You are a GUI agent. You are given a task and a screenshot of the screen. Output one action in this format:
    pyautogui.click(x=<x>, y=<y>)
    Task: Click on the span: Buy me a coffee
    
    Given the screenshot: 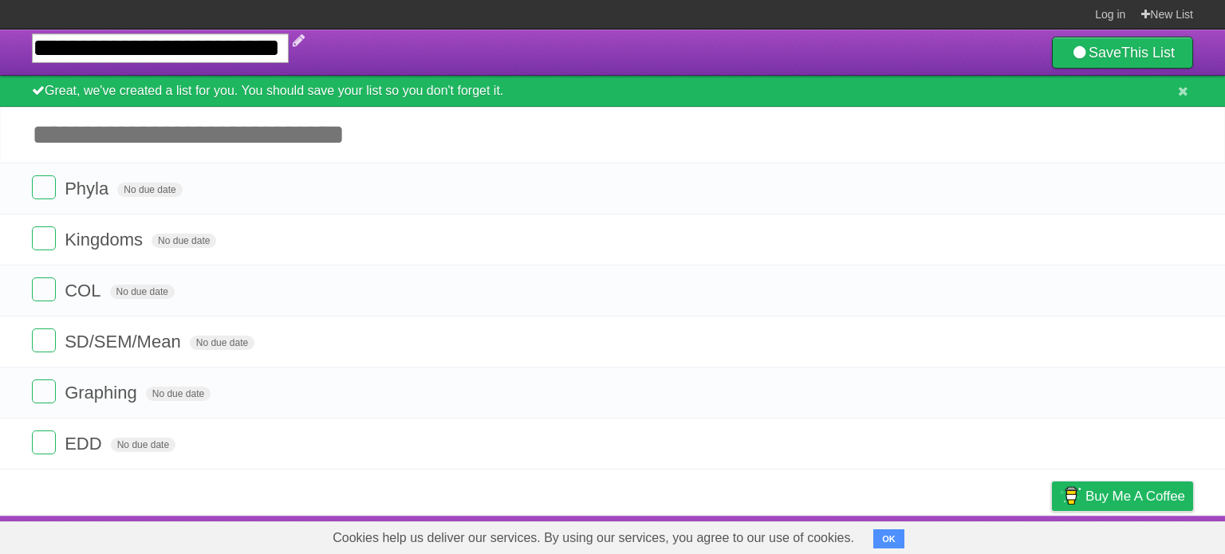 What is the action you would take?
    pyautogui.click(x=1135, y=496)
    